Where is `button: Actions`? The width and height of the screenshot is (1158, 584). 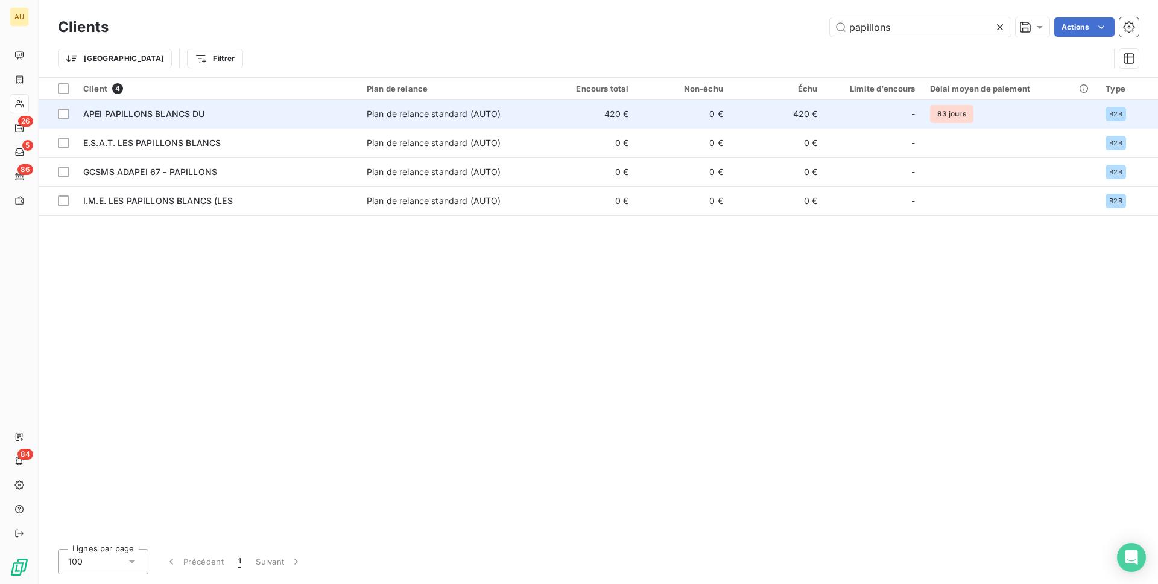 button: Actions is located at coordinates (1085, 27).